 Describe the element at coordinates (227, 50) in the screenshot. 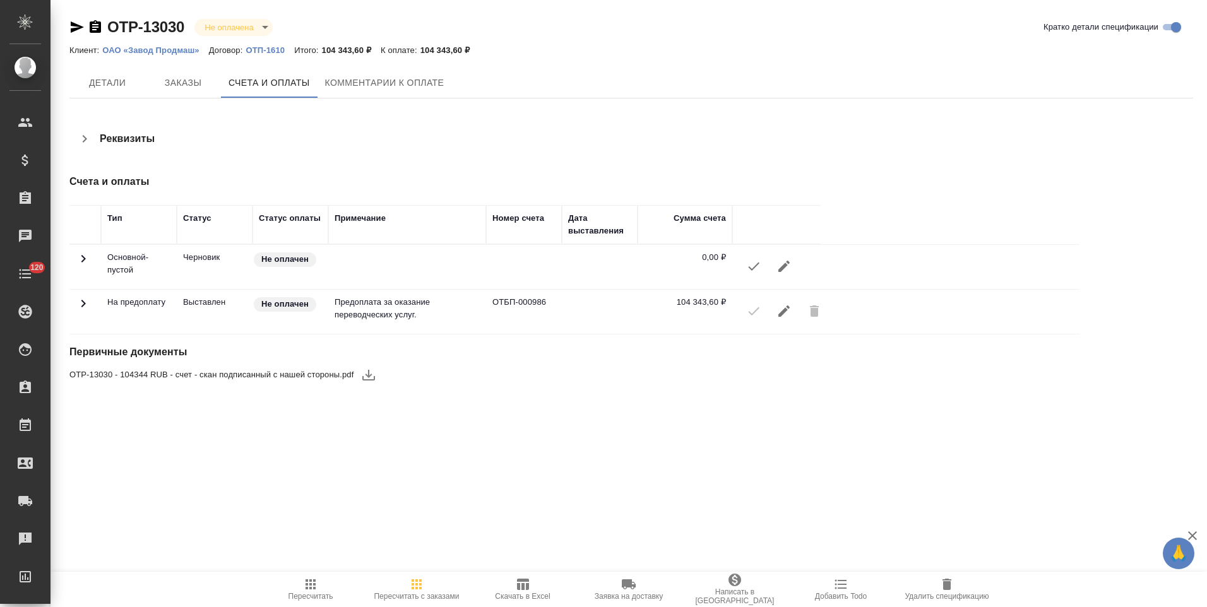

I see `p: Договор:` at that location.